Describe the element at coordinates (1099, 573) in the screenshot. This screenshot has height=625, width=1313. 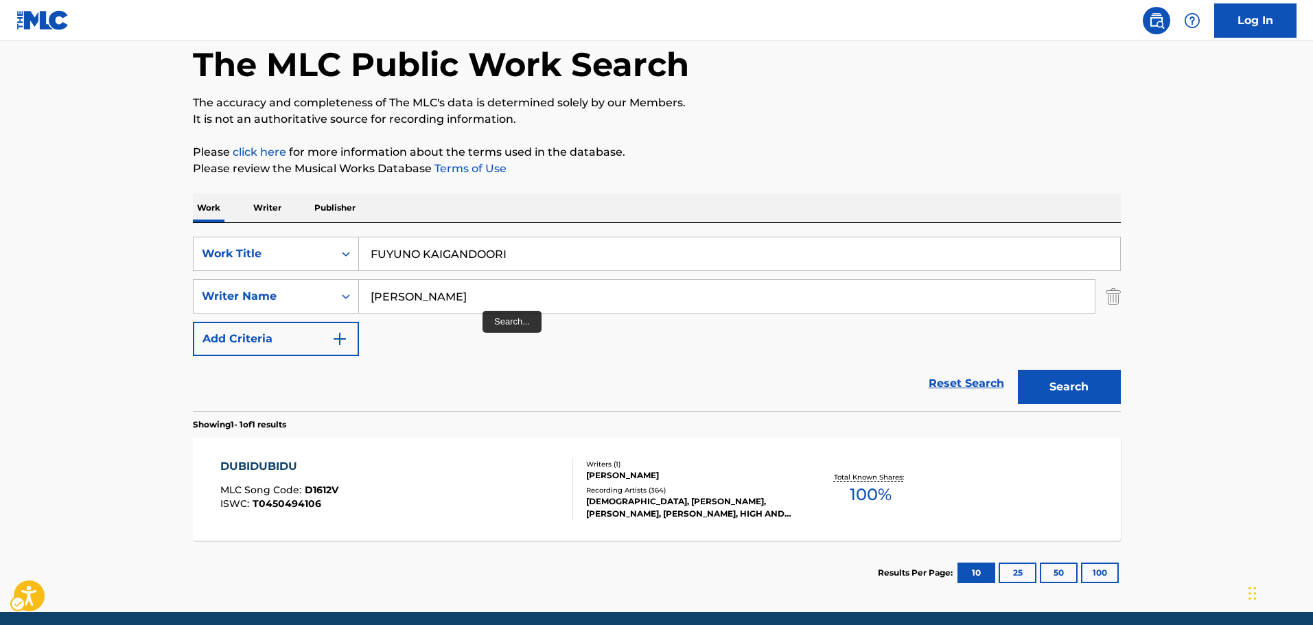
I see `button: 100` at that location.